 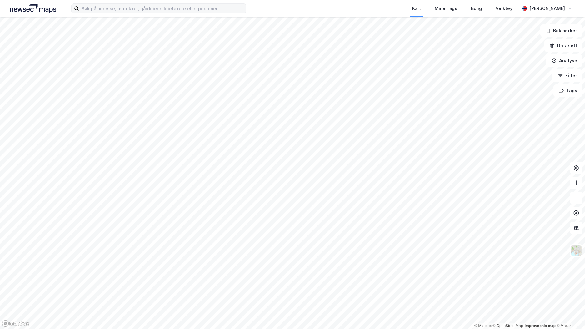 What do you see at coordinates (483, 326) in the screenshot?
I see `a: Mapbox` at bounding box center [483, 326].